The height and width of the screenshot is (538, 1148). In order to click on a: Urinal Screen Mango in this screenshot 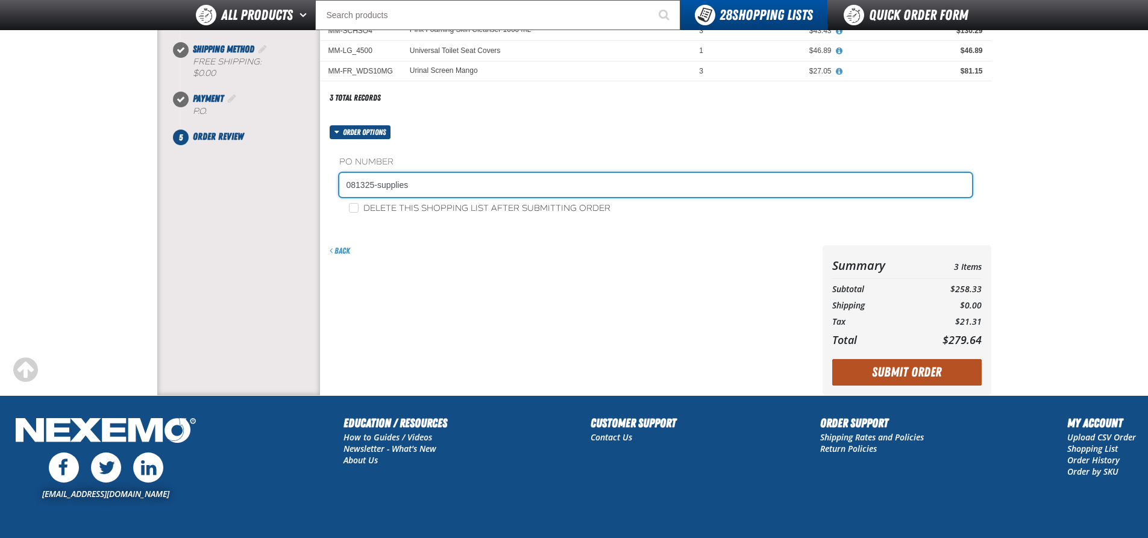, I will do `click(443, 70)`.